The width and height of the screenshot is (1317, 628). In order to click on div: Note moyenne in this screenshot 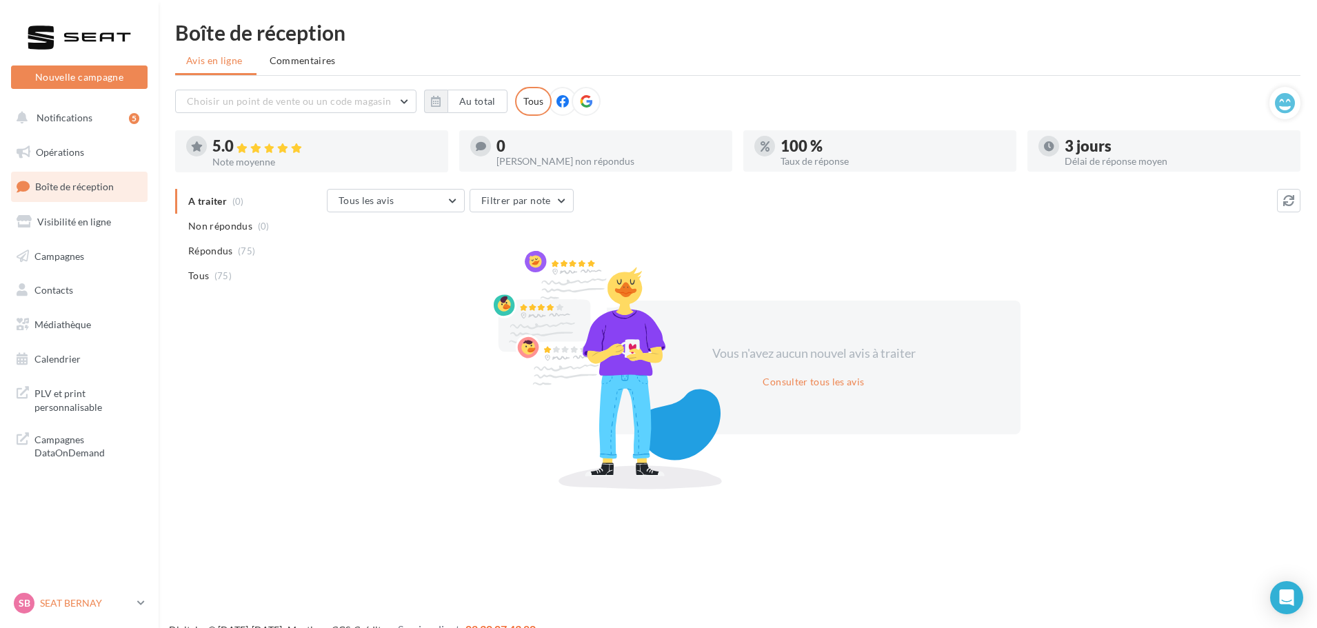, I will do `click(325, 162)`.